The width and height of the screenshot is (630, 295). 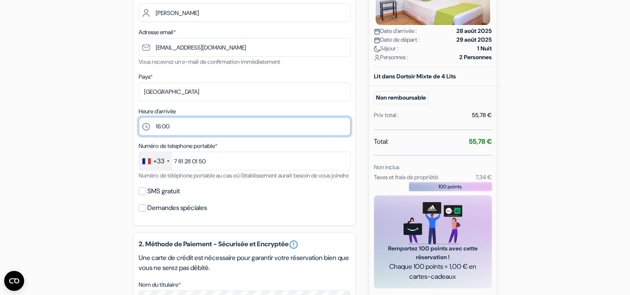 What do you see at coordinates (483, 177) in the screenshot?
I see `small: 7,34 €` at bounding box center [483, 177].